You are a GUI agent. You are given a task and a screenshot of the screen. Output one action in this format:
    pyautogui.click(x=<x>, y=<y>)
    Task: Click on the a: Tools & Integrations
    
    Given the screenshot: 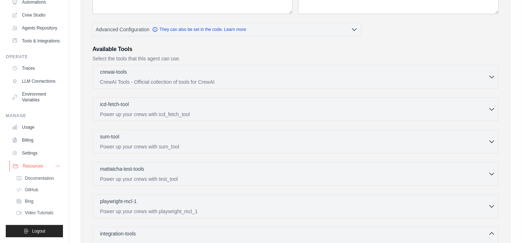 What is the action you would take?
    pyautogui.click(x=36, y=41)
    